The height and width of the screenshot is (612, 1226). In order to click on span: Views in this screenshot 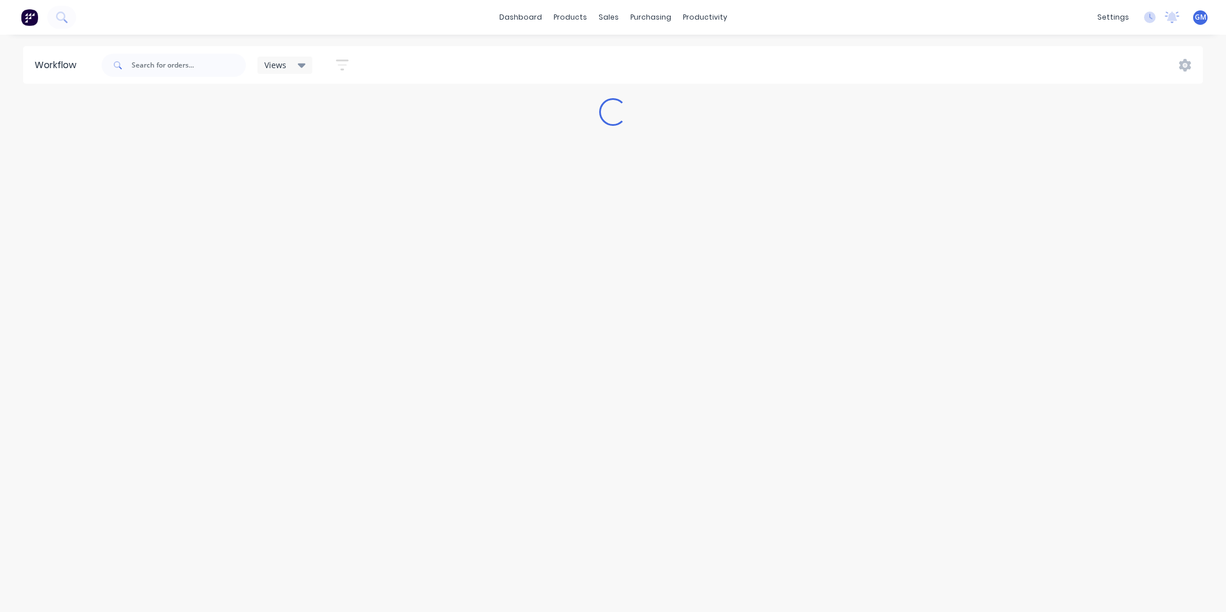, I will do `click(275, 65)`.